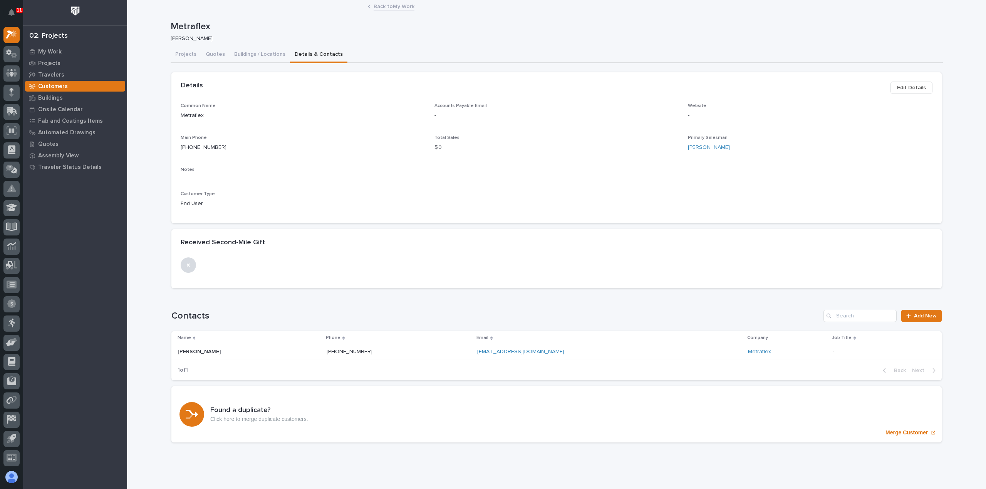  Describe the element at coordinates (75, 86) in the screenshot. I see `a: Customers` at that location.